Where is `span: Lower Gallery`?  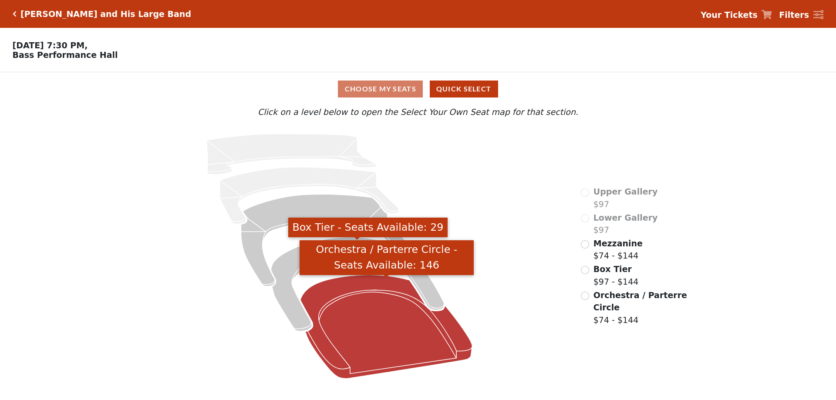 span: Lower Gallery is located at coordinates (625, 218).